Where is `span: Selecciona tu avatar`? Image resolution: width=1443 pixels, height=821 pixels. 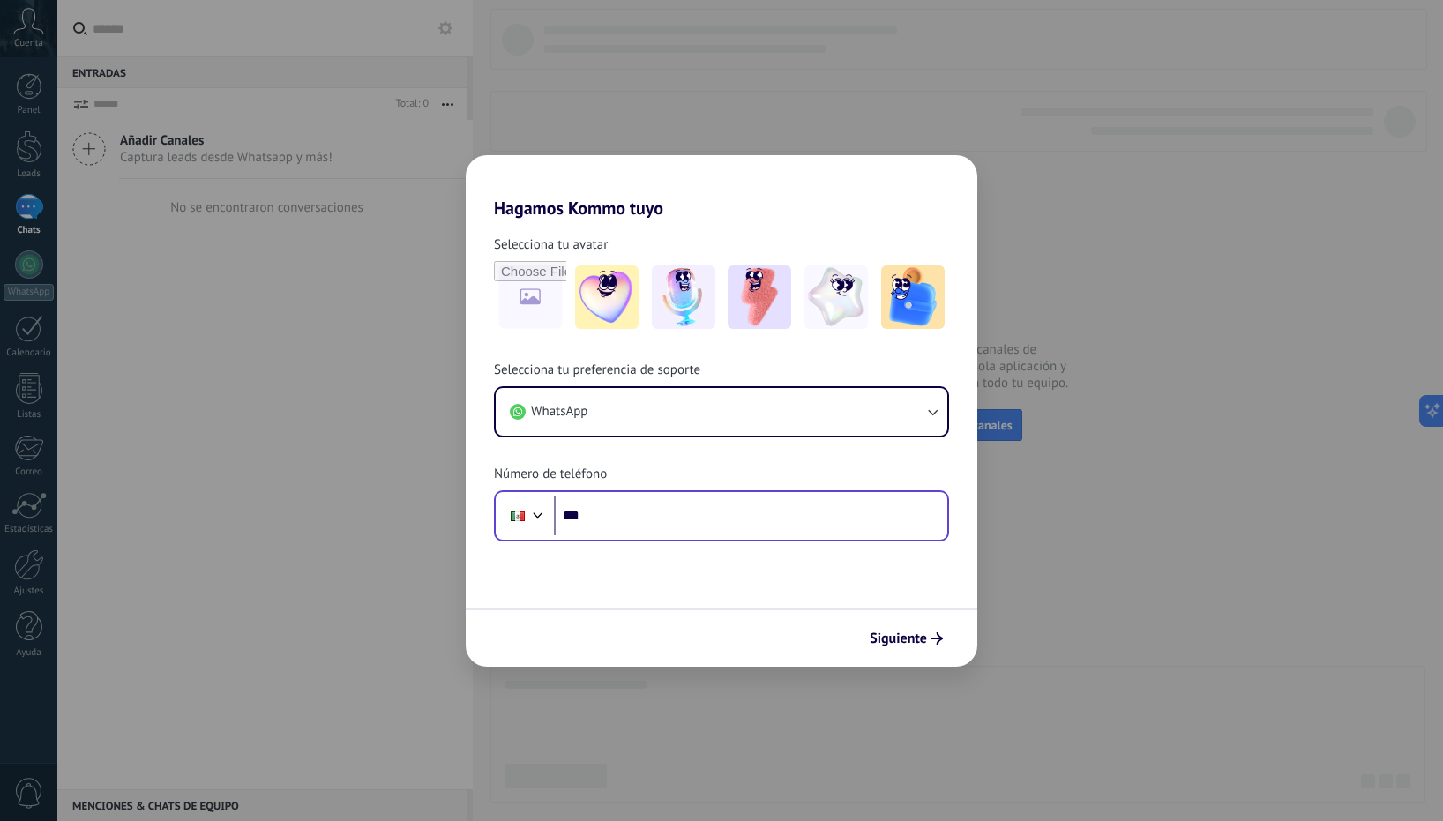 span: Selecciona tu avatar is located at coordinates (551, 245).